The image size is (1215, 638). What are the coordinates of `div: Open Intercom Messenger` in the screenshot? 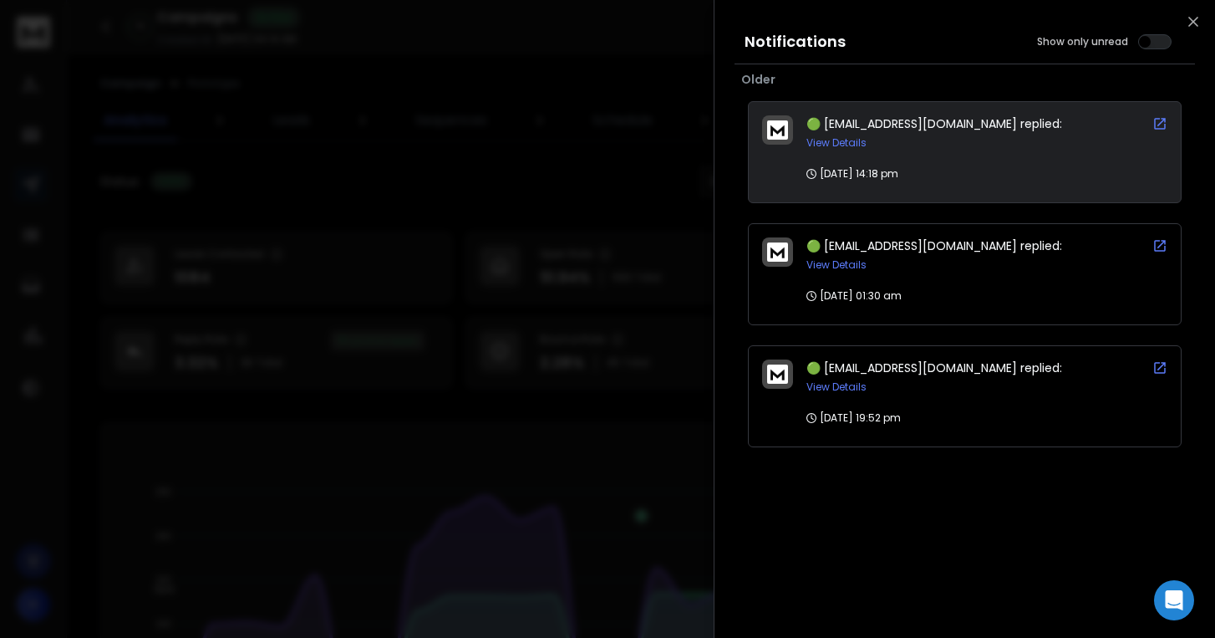 It's located at (1174, 600).